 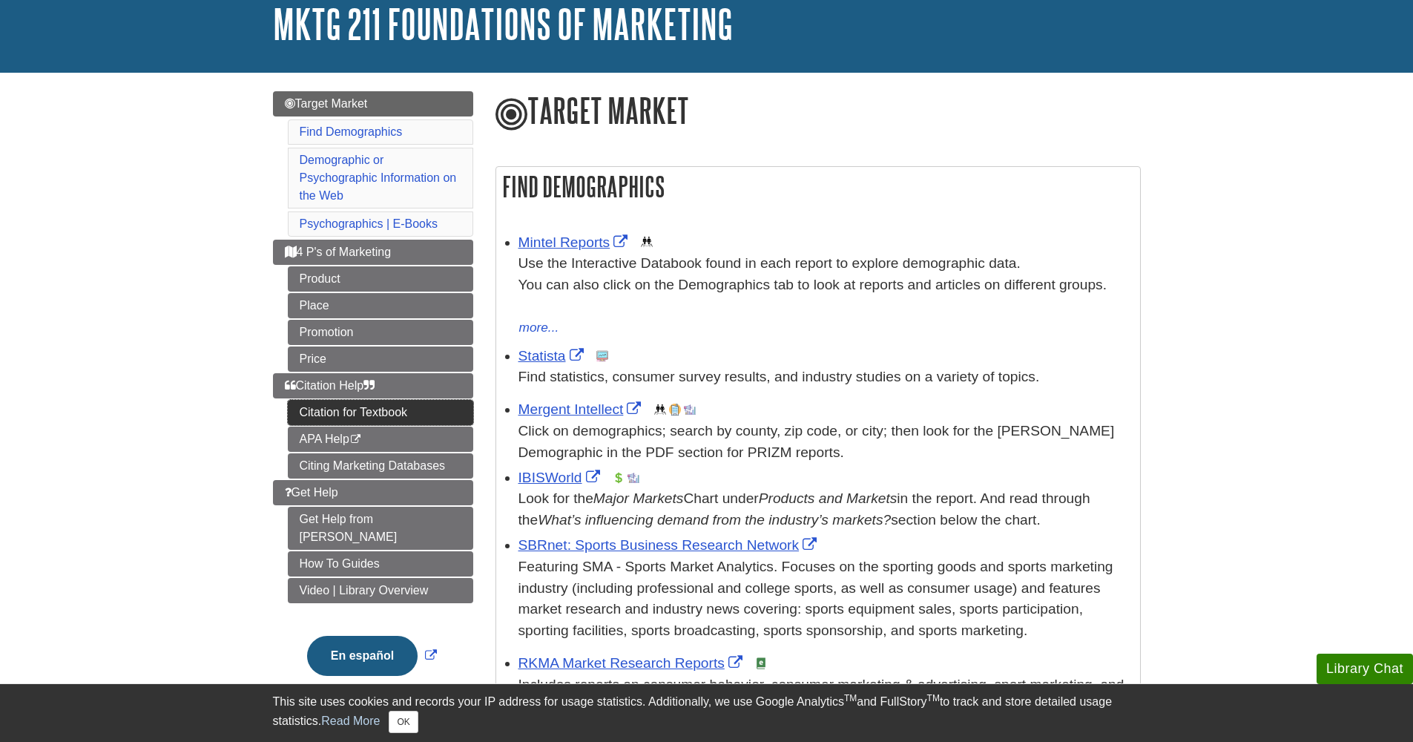 What do you see at coordinates (381, 359) in the screenshot?
I see `a: Price` at bounding box center [381, 359].